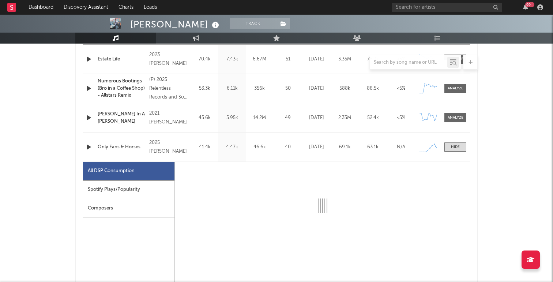 This screenshot has height=282, width=553. What do you see at coordinates (232, 118) in the screenshot?
I see `div: 5.95k` at bounding box center [232, 118].